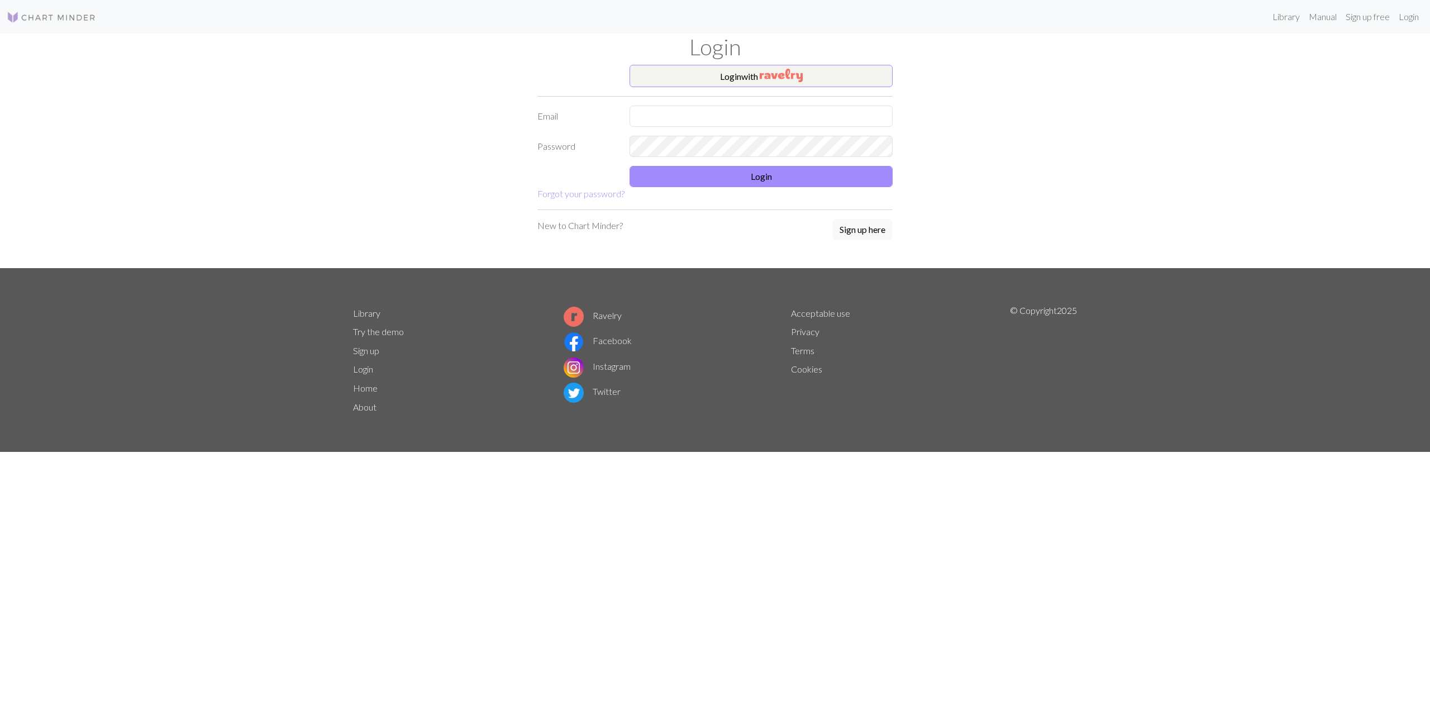 This screenshot has height=710, width=1430. Describe the element at coordinates (576, 116) in the screenshot. I see `label: Email` at that location.